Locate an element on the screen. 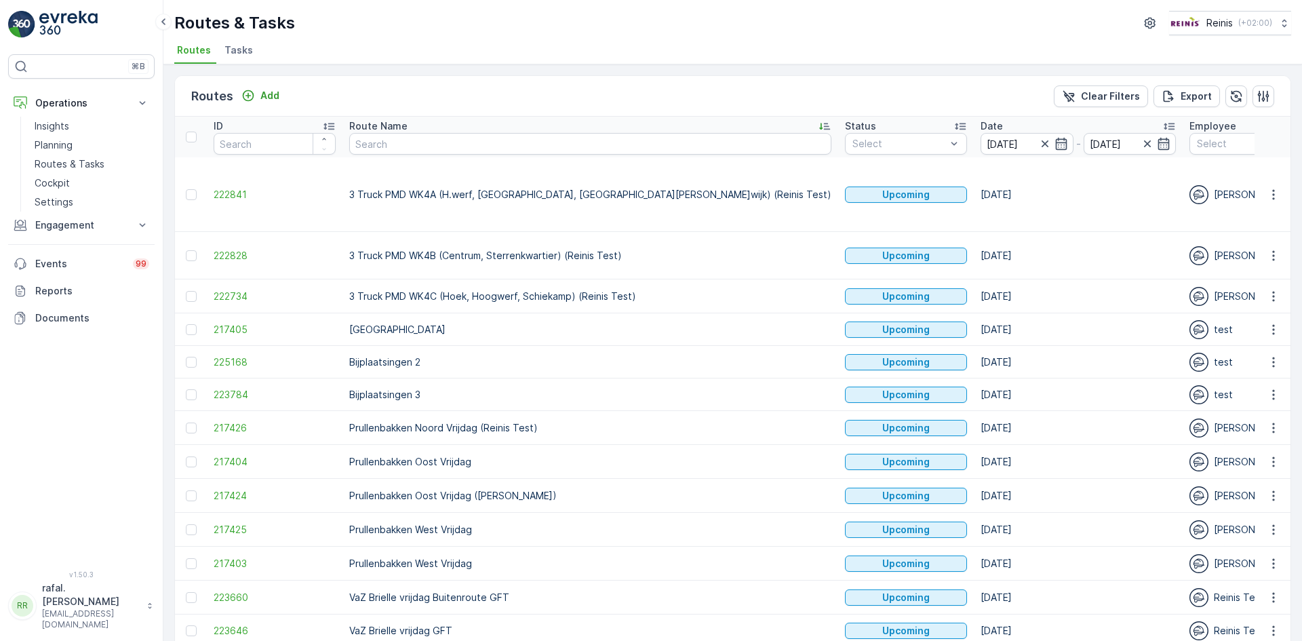 The image size is (1302, 641). p: ID is located at coordinates (218, 126).